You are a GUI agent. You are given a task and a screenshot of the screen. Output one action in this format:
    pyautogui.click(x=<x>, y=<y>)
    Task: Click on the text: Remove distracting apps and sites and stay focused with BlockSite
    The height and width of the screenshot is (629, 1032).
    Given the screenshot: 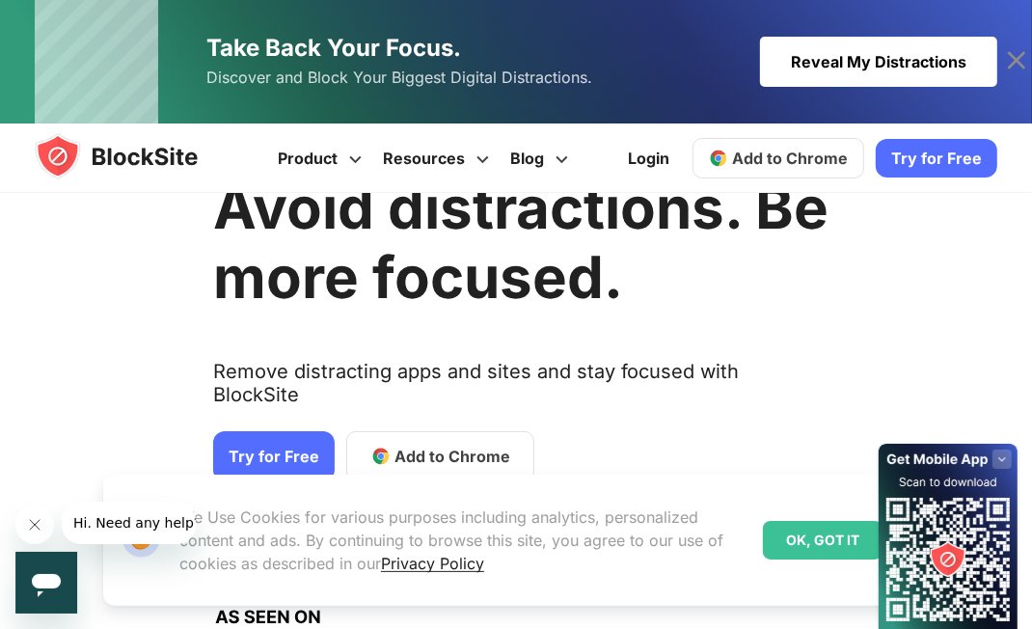 What is the action you would take?
    pyautogui.click(x=521, y=391)
    